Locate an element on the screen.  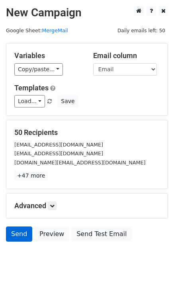
a: Preview is located at coordinates (52, 234).